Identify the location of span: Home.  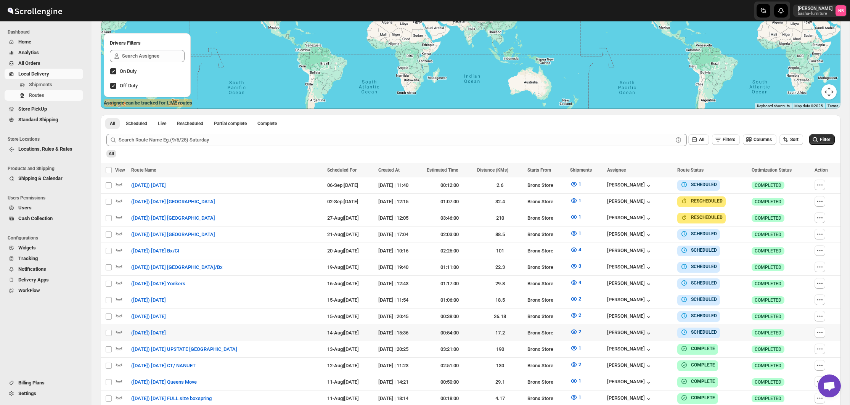
(25, 42).